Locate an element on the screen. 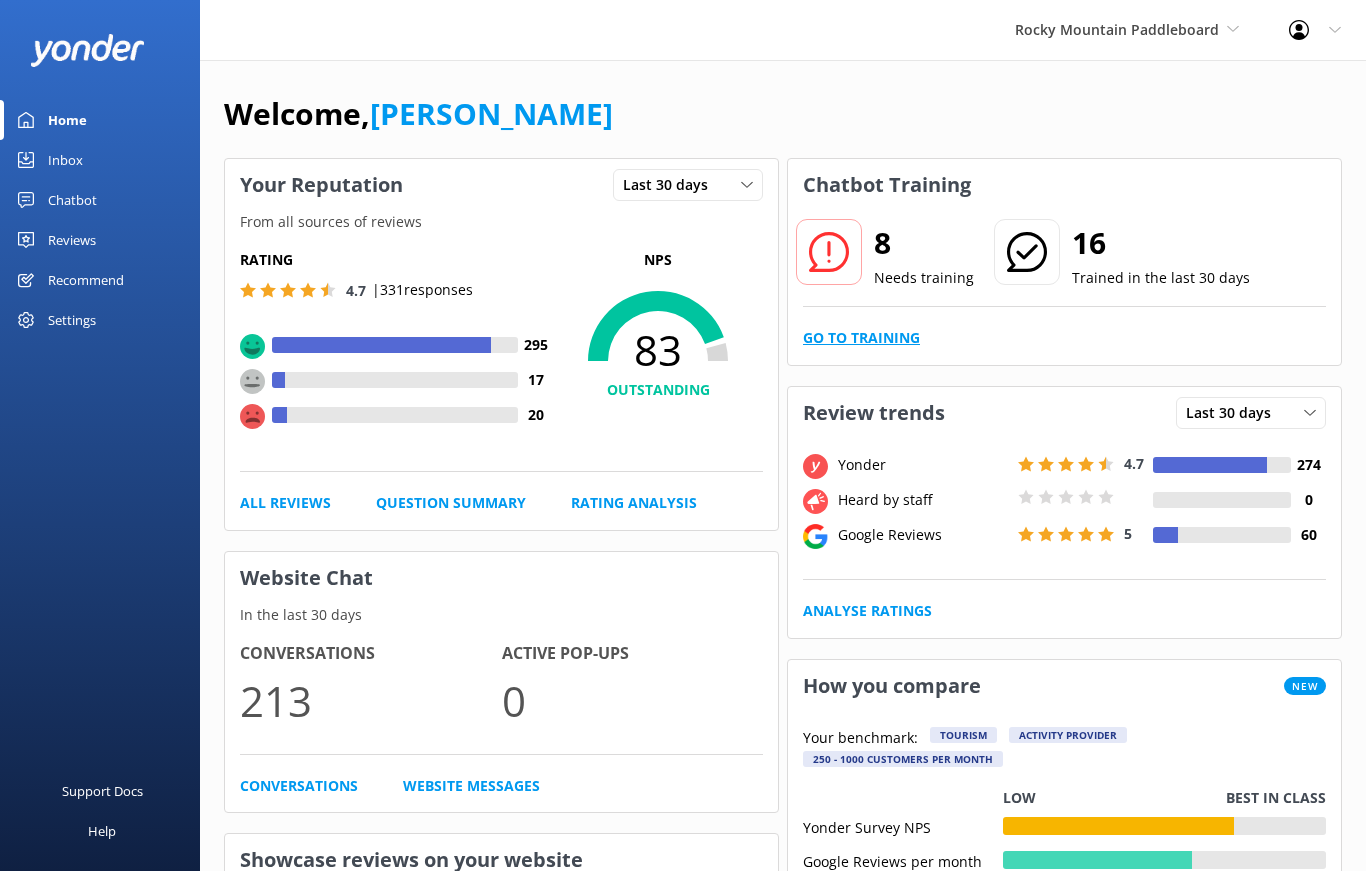 This screenshot has width=1366, height=871. div: Yonder is located at coordinates (923, 465).